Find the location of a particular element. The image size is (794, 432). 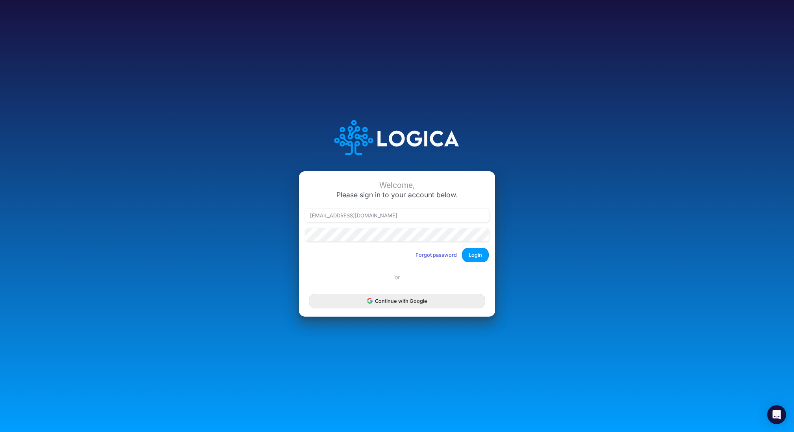

button: Continue with Google is located at coordinates (397, 301).